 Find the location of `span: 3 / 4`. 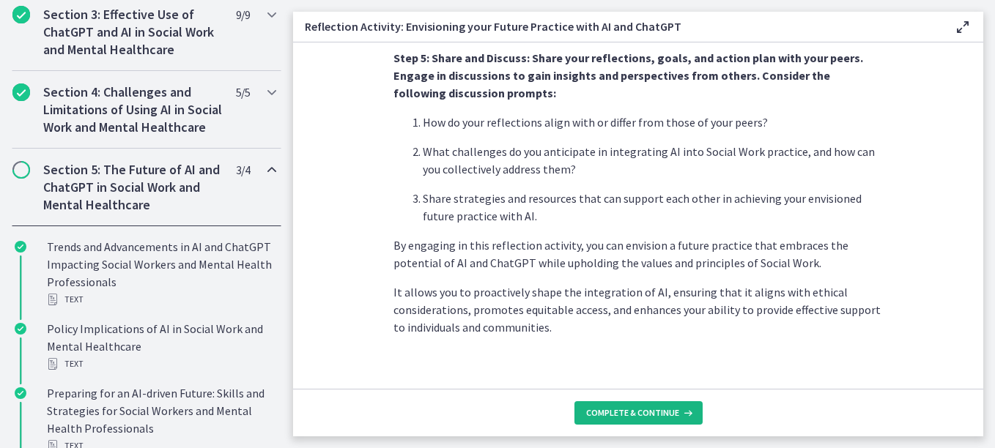

span: 3 / 4 is located at coordinates (243, 170).